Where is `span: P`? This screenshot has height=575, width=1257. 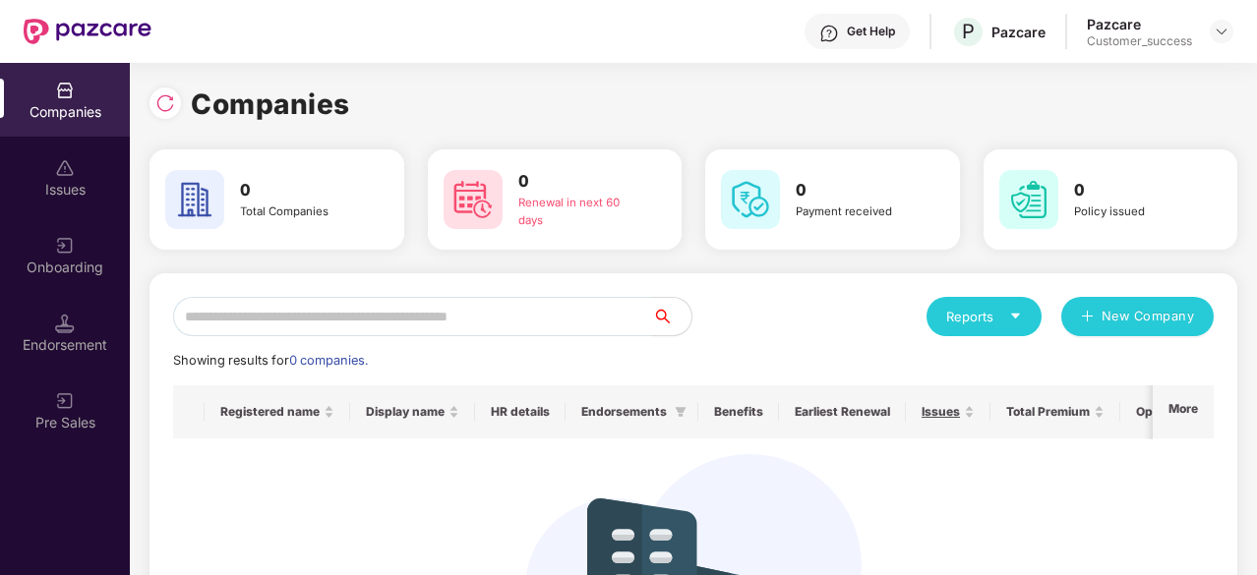
span: P is located at coordinates (968, 31).